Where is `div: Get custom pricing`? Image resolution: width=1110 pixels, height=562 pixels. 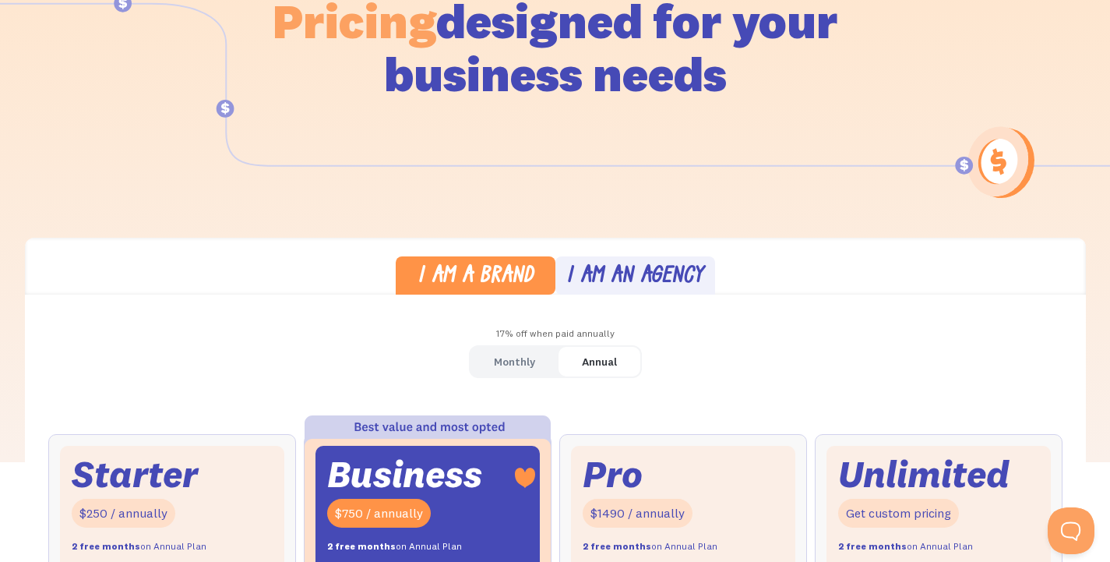 div: Get custom pricing is located at coordinates (898, 513).